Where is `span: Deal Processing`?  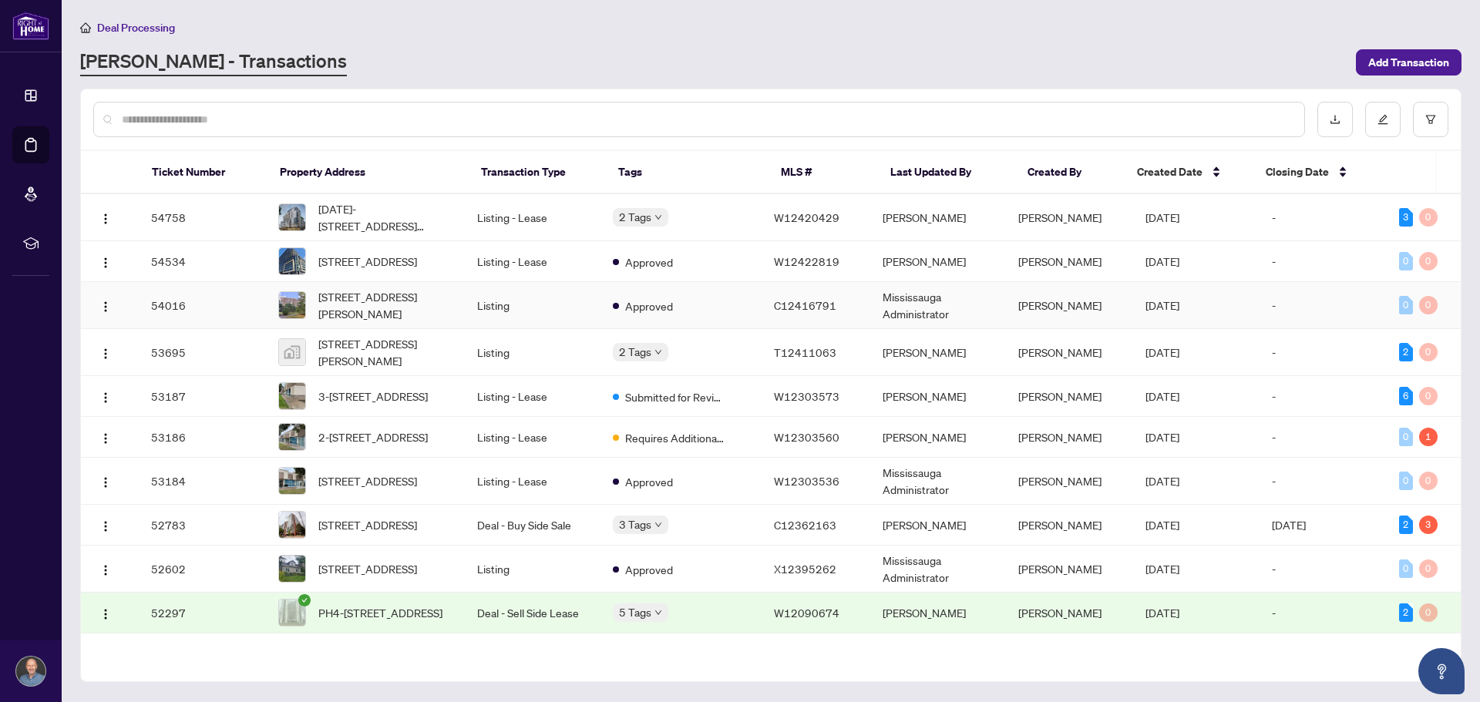
span: Deal Processing is located at coordinates (136, 28).